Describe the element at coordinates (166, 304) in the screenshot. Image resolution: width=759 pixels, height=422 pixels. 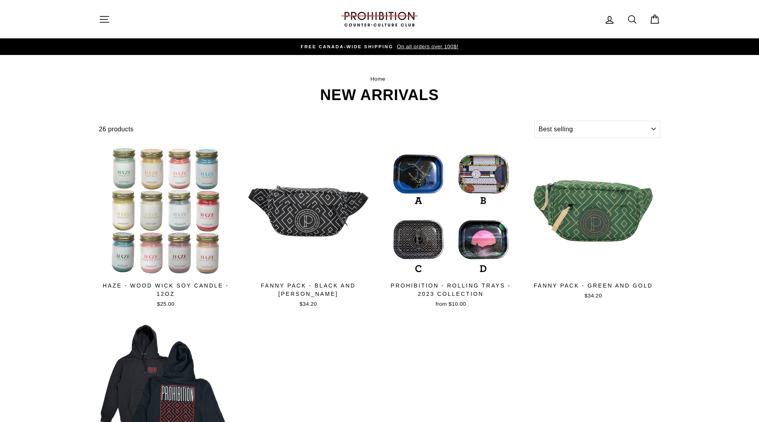
I see `div: $25.00` at that location.